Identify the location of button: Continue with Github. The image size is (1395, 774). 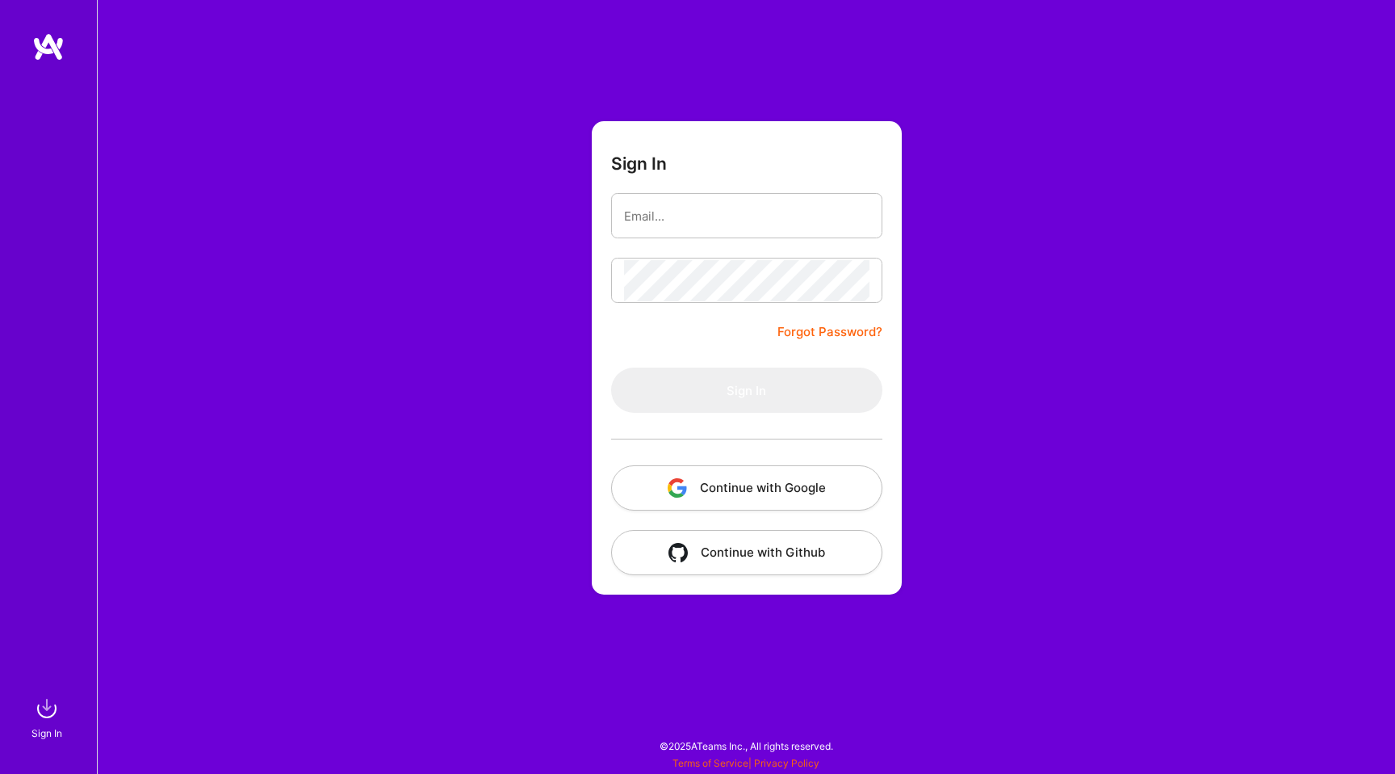
(747, 552).